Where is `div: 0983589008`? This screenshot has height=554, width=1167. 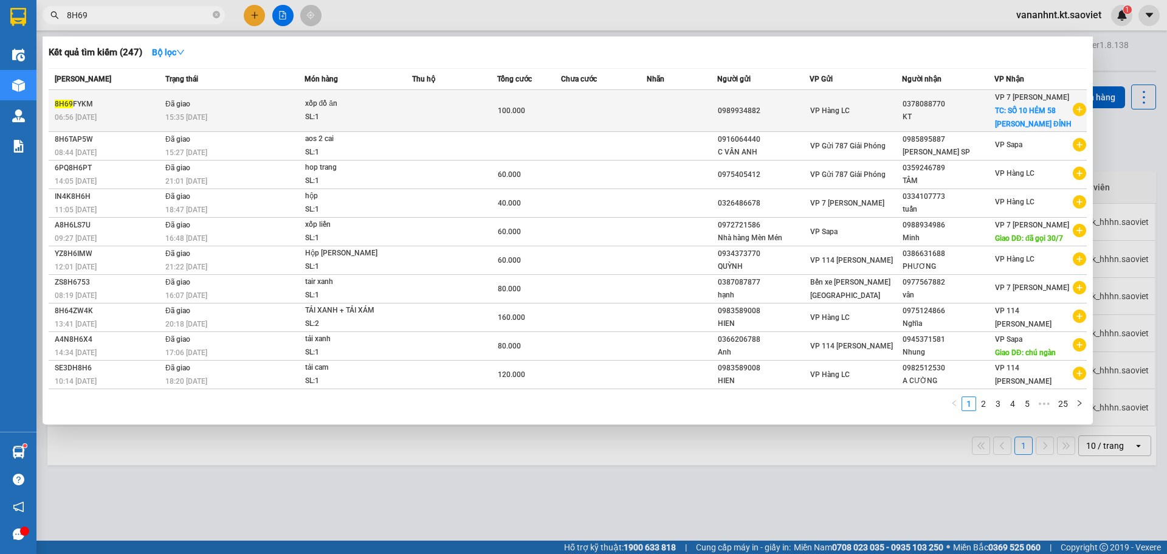
div: 0983589008 is located at coordinates (763, 368).